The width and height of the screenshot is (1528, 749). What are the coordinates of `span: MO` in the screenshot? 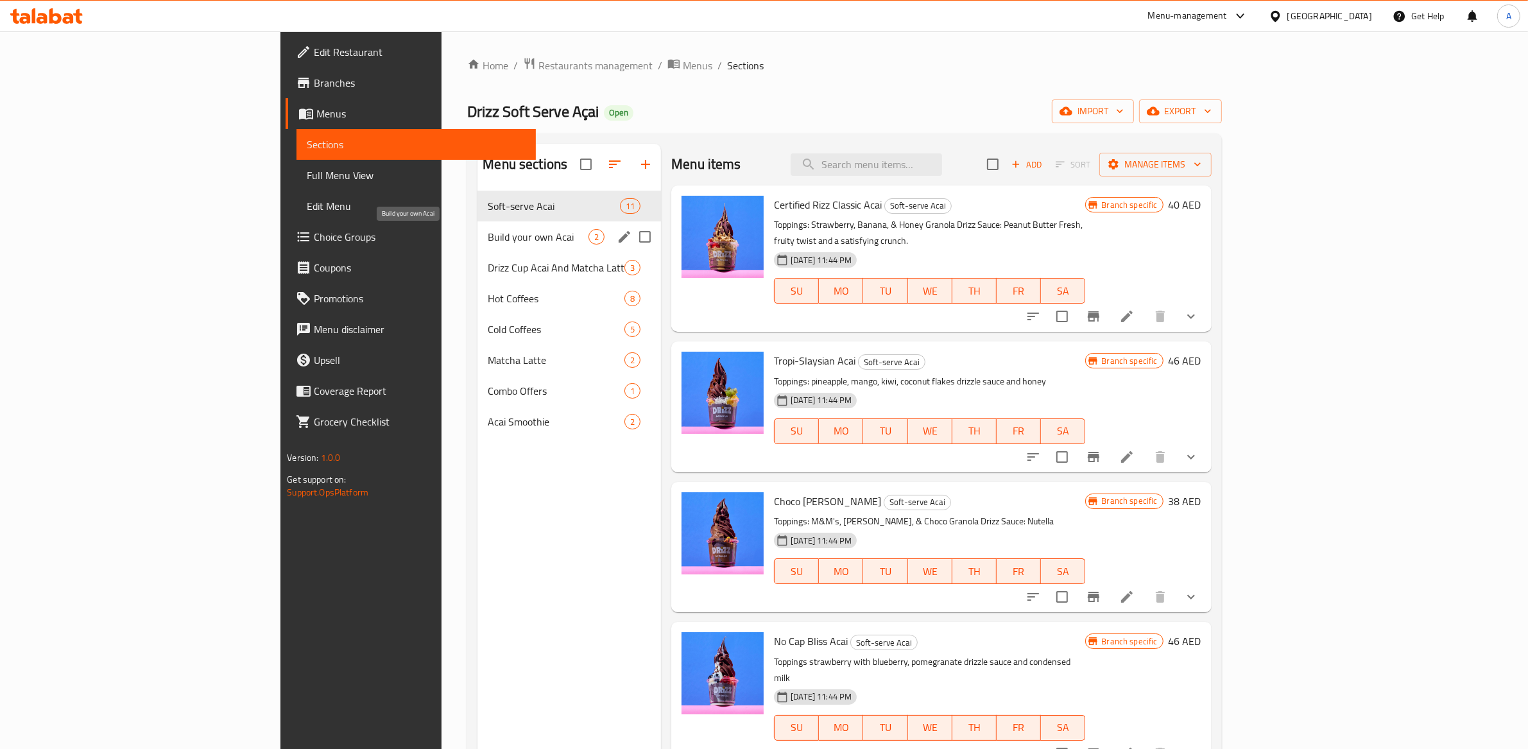 It's located at (841, 571).